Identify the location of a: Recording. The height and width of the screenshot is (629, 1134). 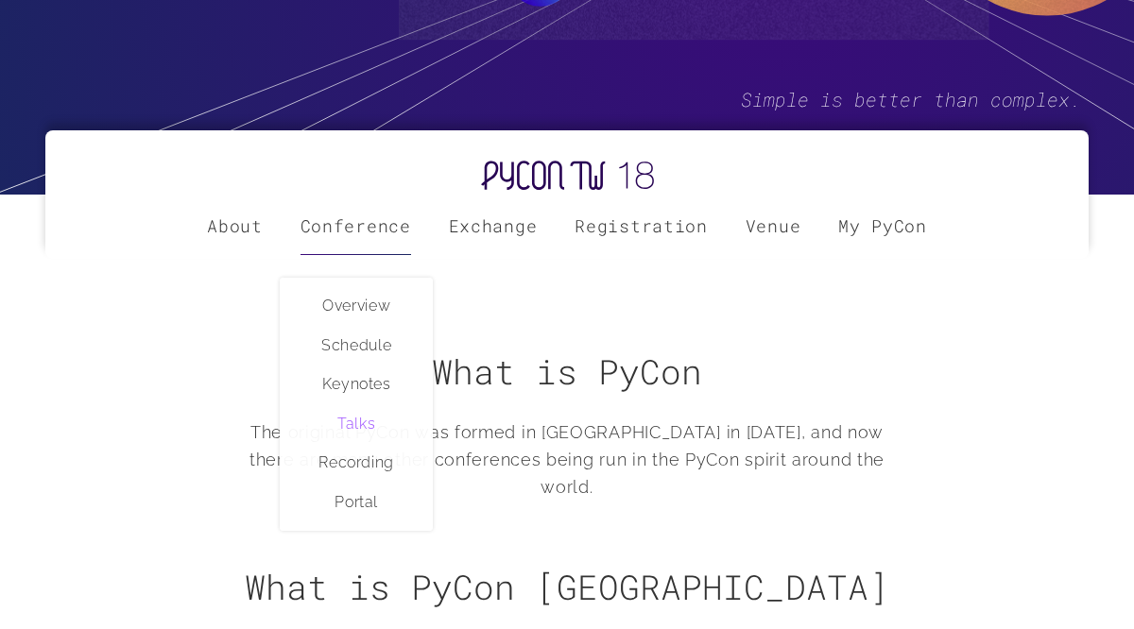
(356, 463).